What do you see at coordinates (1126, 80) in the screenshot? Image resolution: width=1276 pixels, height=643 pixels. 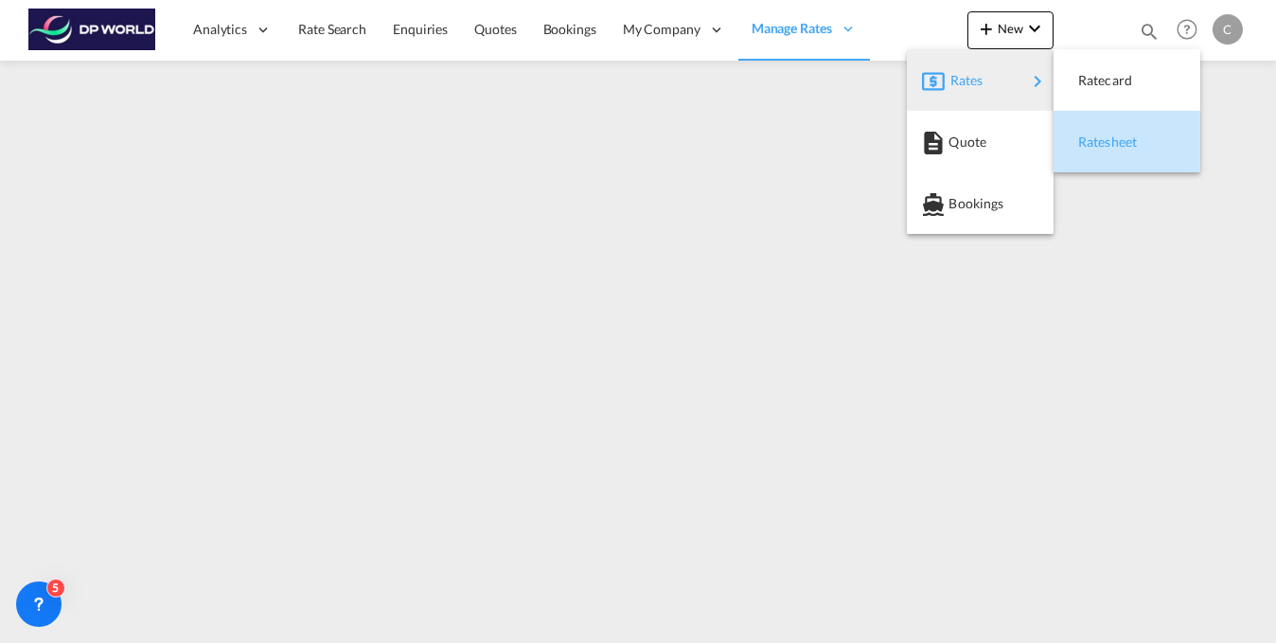 I see `div: Ratecard` at bounding box center [1126, 80].